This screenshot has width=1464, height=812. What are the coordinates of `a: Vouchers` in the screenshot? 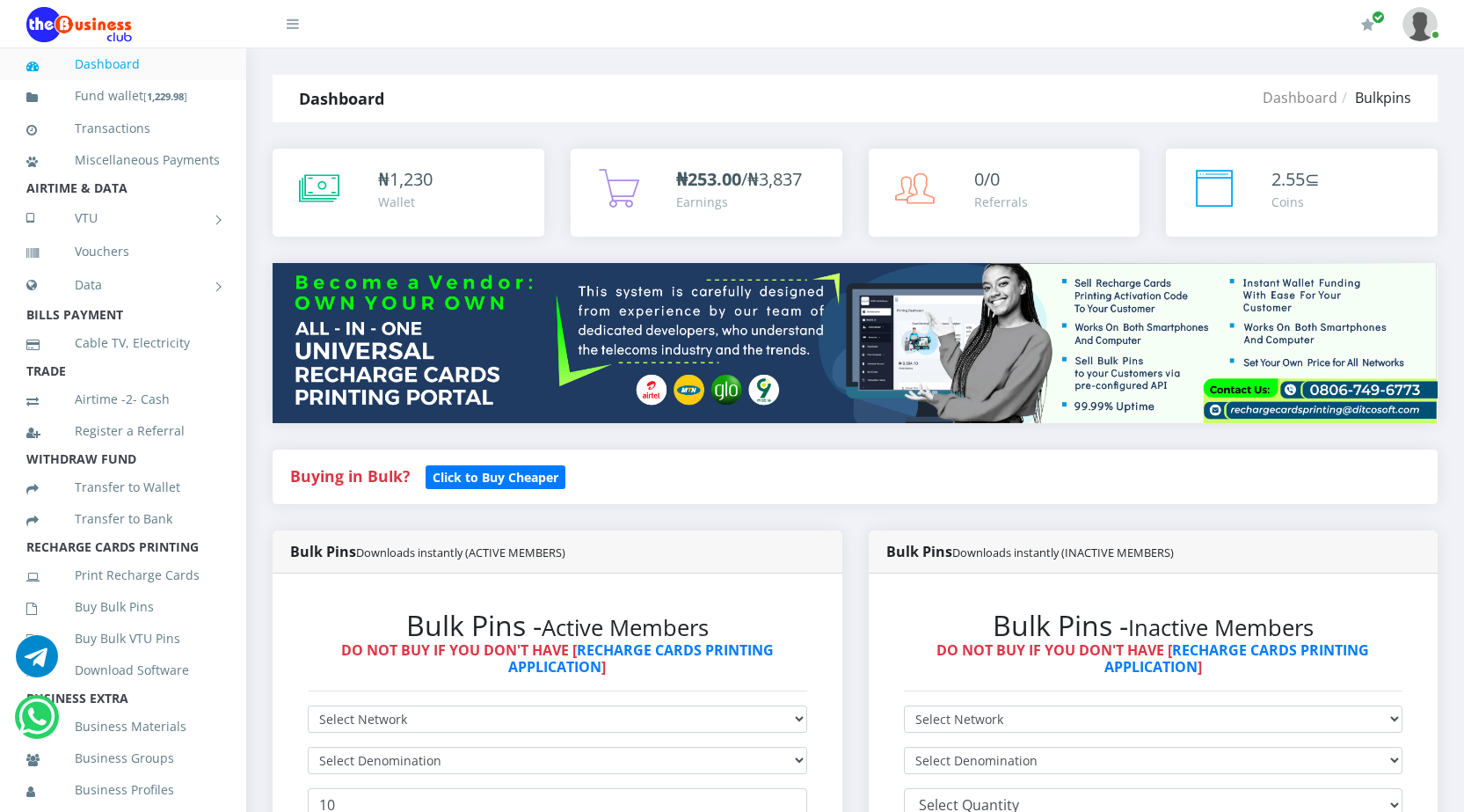 It's located at (123, 251).